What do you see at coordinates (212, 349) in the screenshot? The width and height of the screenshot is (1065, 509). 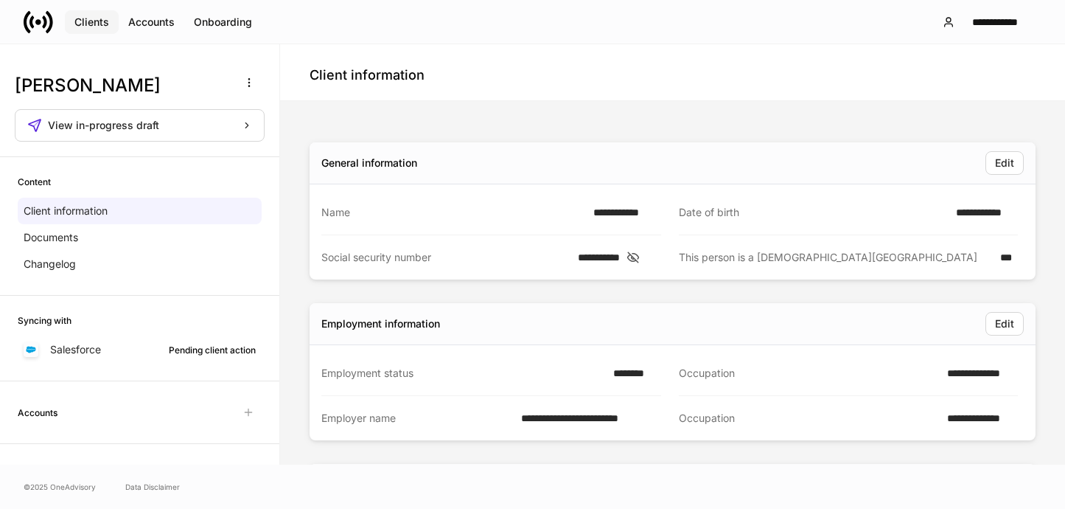 I see `div: Pending client action` at bounding box center [212, 349].